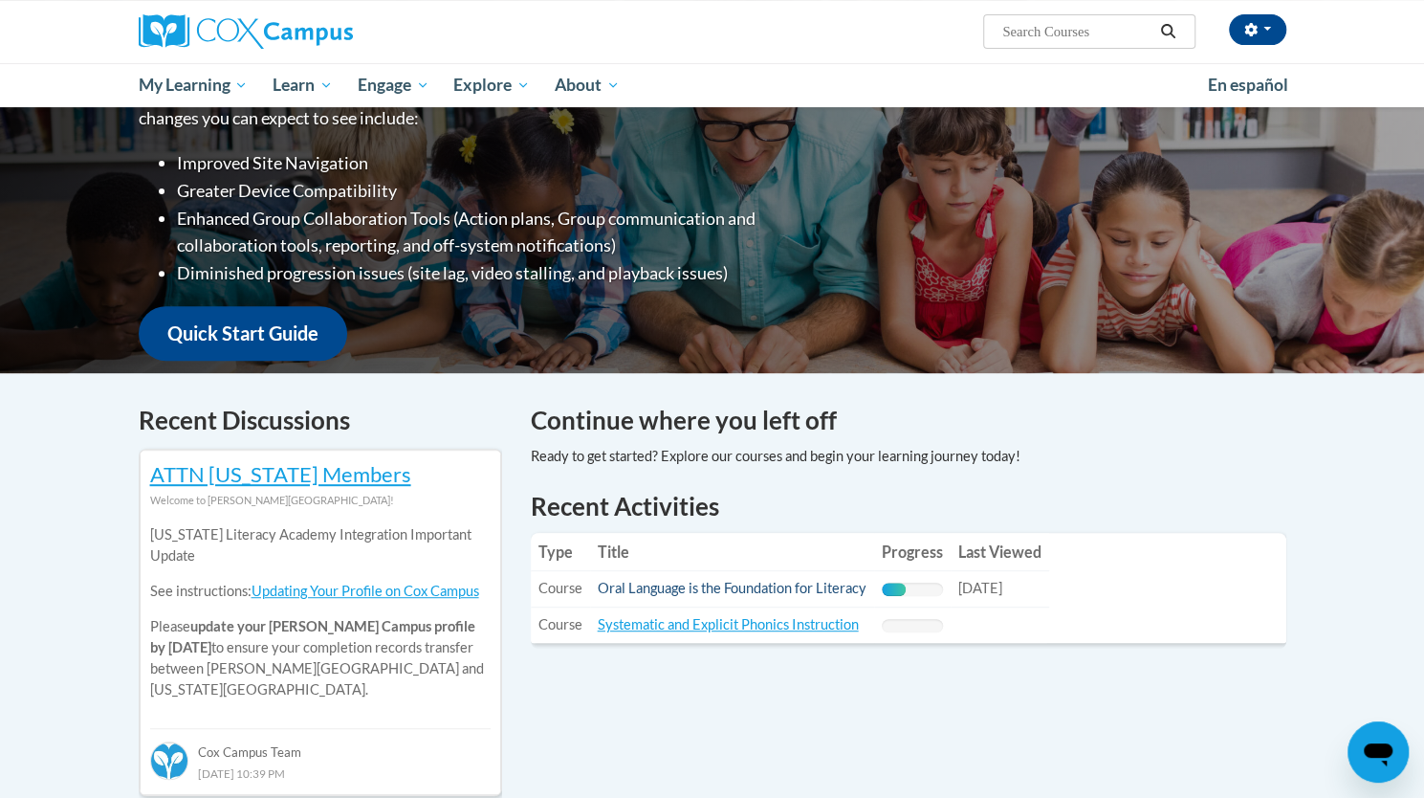  Describe the element at coordinates (909, 506) in the screenshot. I see `h1: Recent Activities` at that location.